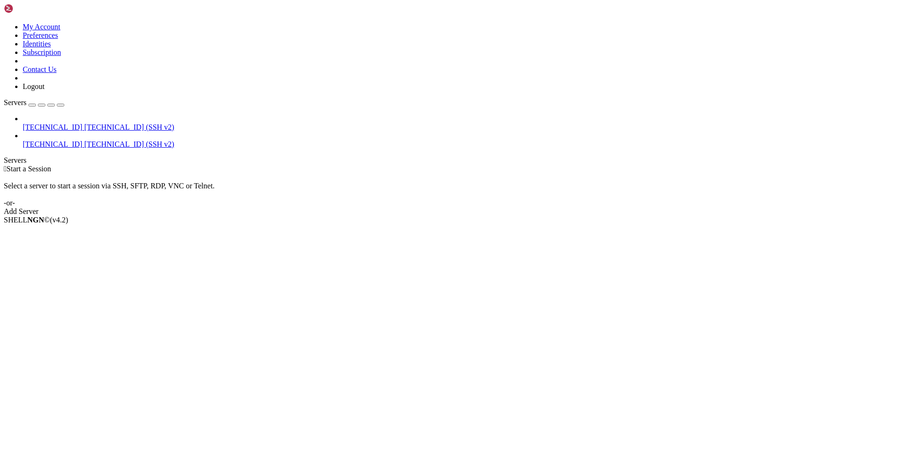 The image size is (908, 461). Describe the element at coordinates (29, 168) in the screenshot. I see `span: Start a Session` at that location.